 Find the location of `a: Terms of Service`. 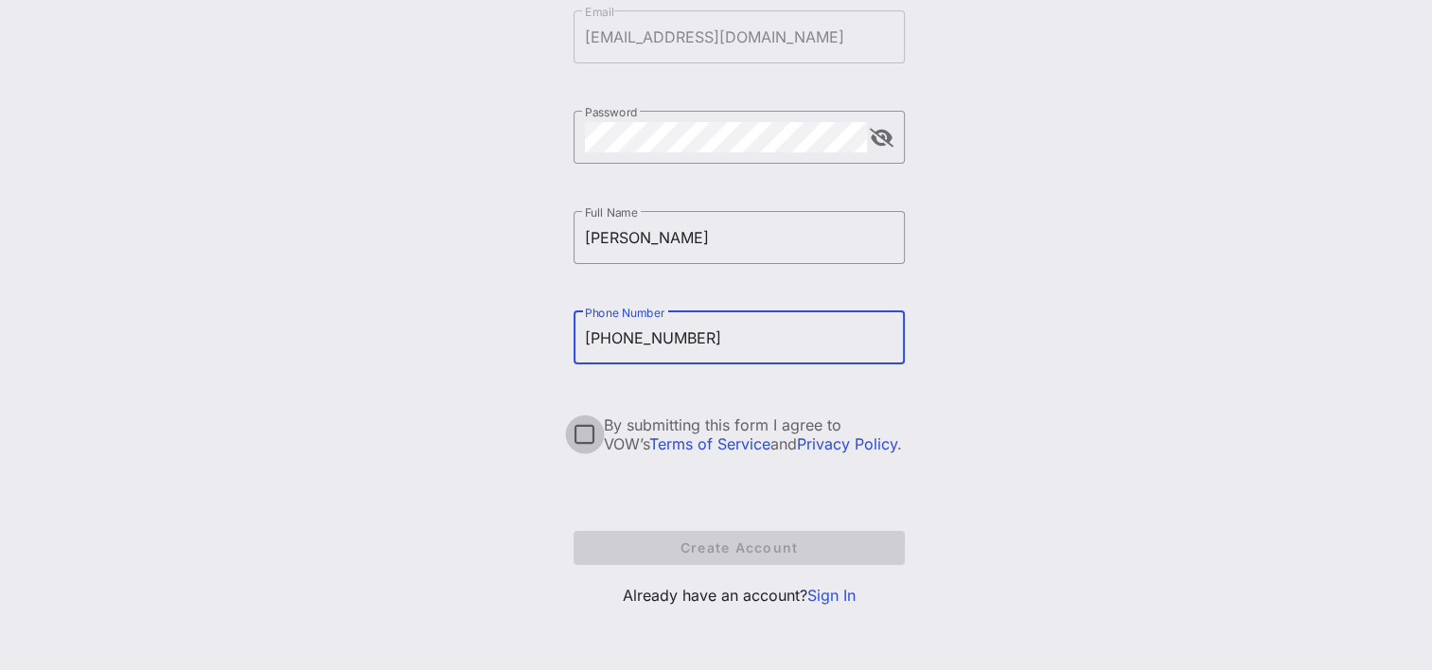

a: Terms of Service is located at coordinates (710, 444).